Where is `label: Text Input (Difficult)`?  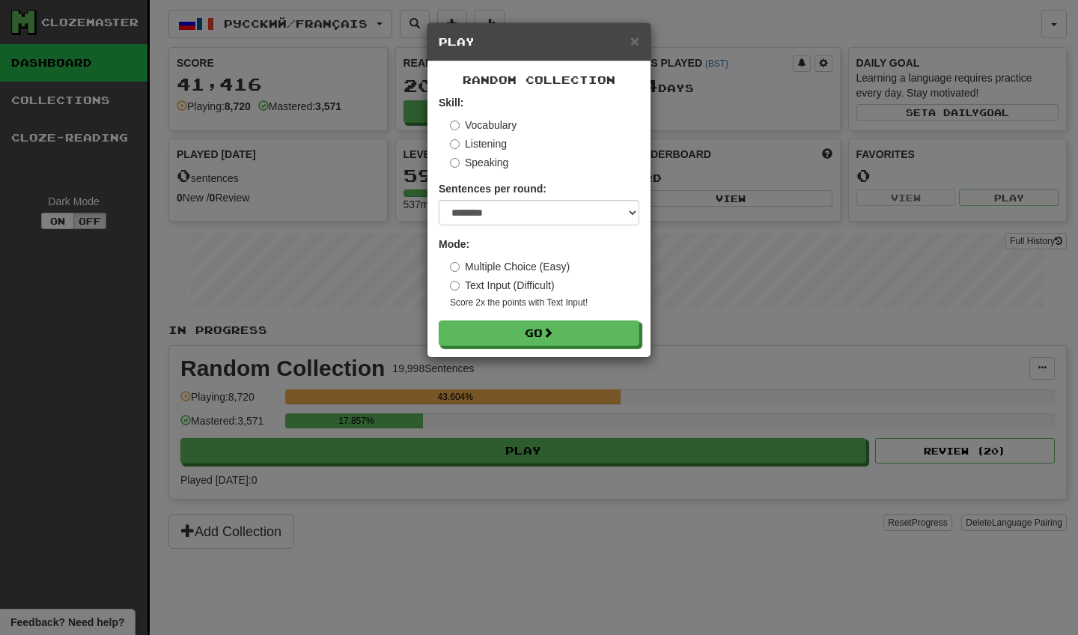
label: Text Input (Difficult) is located at coordinates (502, 285).